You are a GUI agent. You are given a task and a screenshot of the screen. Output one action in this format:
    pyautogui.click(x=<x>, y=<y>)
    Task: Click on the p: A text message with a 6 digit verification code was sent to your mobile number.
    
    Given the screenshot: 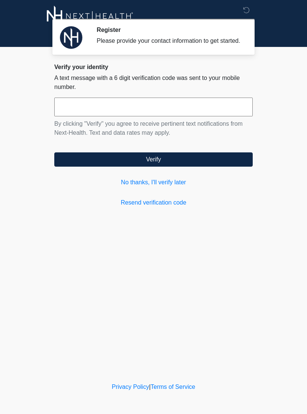 What is the action you would take?
    pyautogui.click(x=154, y=82)
    